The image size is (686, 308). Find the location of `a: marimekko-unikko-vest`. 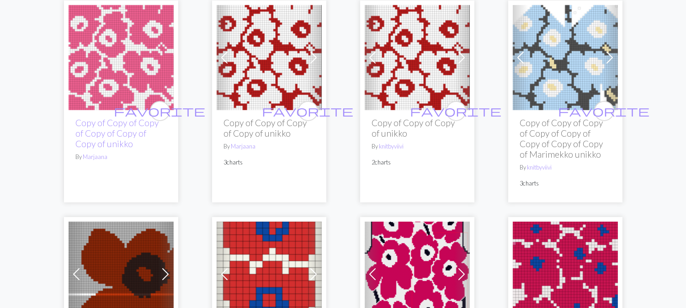

a: marimekko-unikko-vest is located at coordinates (417, 273).